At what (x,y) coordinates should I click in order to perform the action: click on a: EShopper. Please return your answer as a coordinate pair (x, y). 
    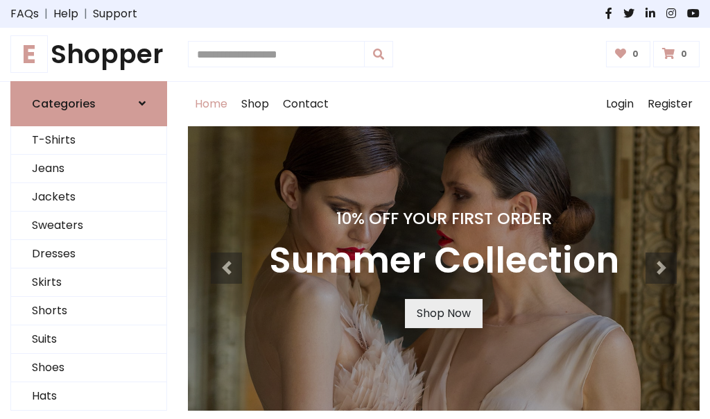
    Looking at the image, I should click on (89, 54).